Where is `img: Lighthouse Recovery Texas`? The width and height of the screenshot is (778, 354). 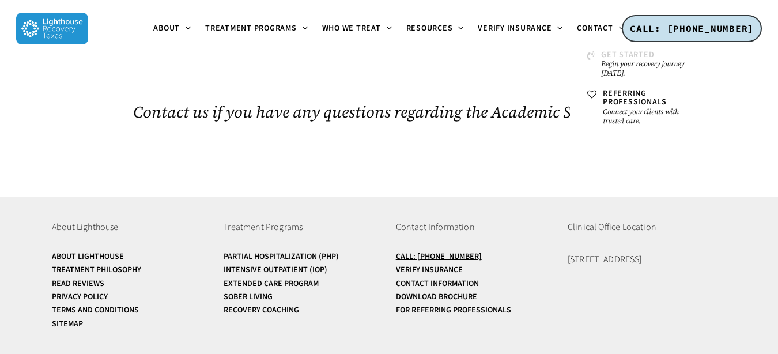 img: Lighthouse Recovery Texas is located at coordinates (52, 28).